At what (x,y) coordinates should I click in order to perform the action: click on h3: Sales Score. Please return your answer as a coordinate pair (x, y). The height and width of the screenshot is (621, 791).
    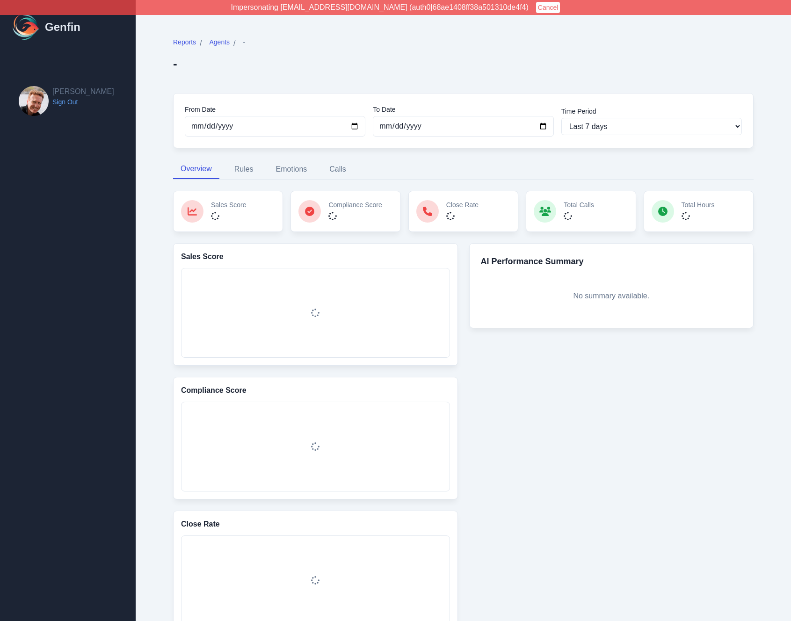
    Looking at the image, I should click on (315, 257).